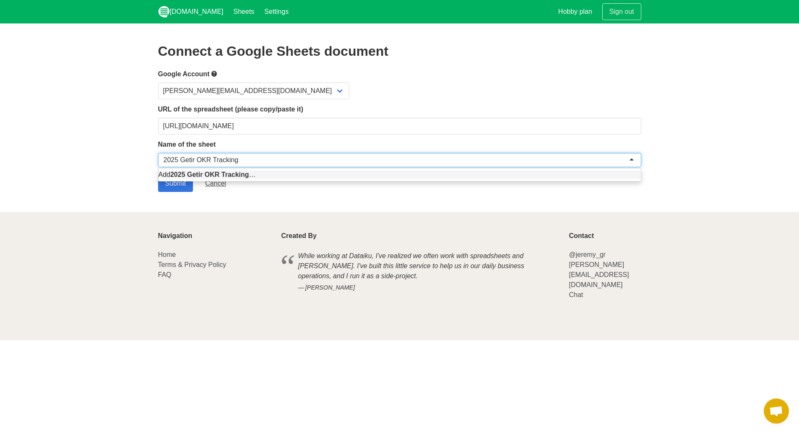 This screenshot has height=432, width=799. Describe the element at coordinates (576, 295) in the screenshot. I see `a: Chat` at that location.